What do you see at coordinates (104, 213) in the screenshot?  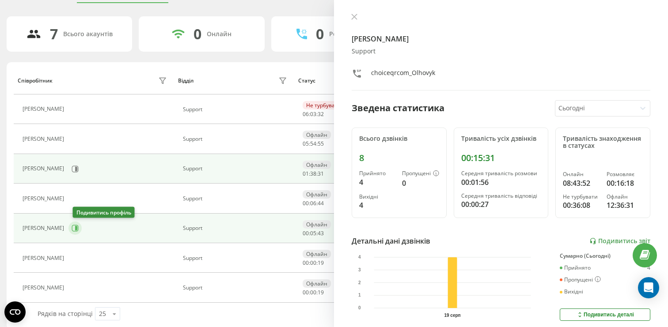 I see `div: Подивитись профіль` at bounding box center [104, 213].